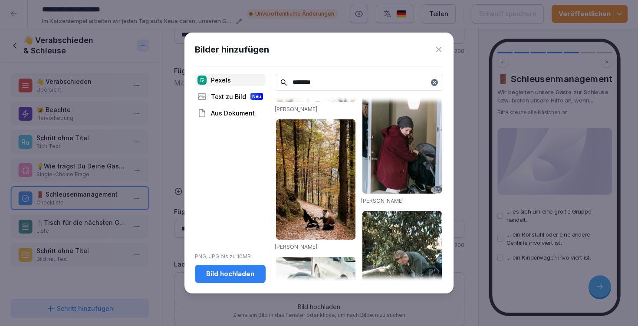 This screenshot has height=326, width=638. What do you see at coordinates (402, 133) in the screenshot?
I see `img: pexels-photo-7282703.jpeg` at bounding box center [402, 133].